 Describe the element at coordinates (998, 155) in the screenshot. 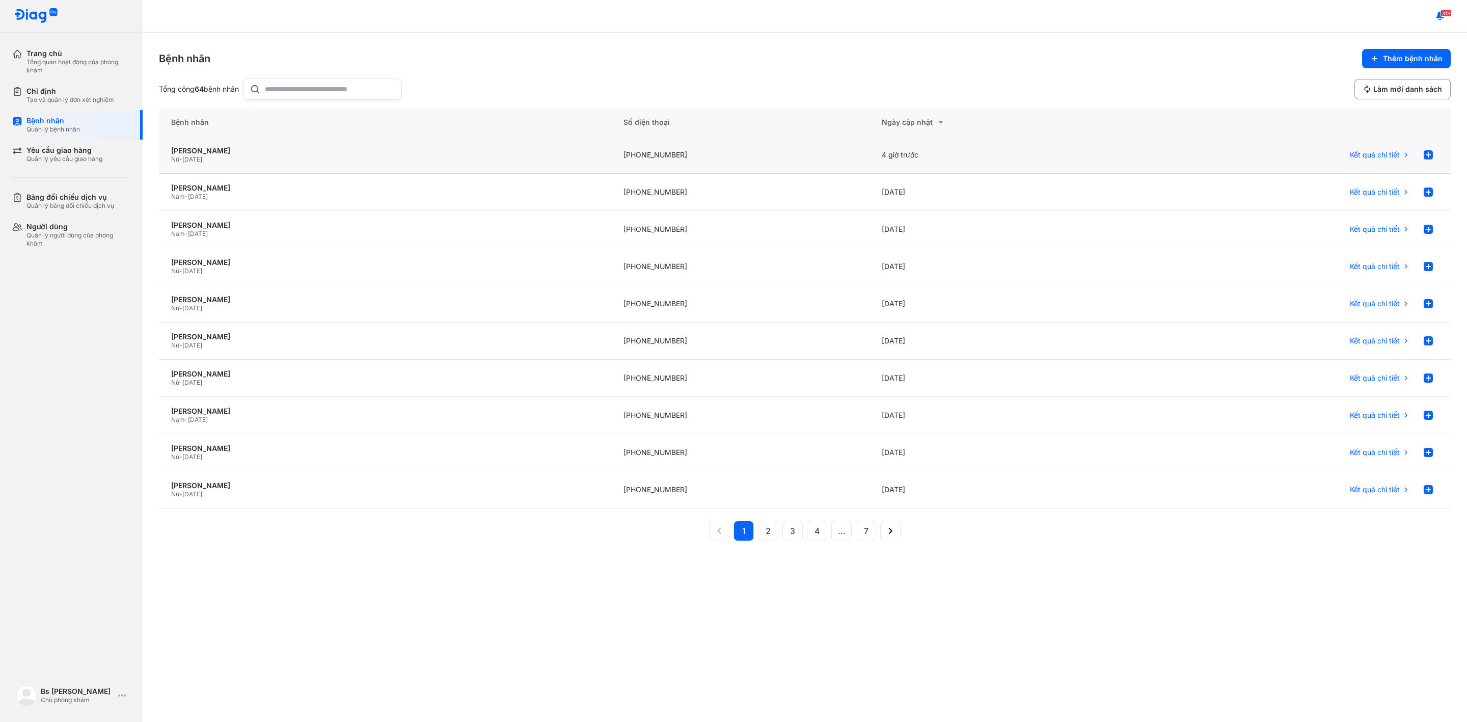

I see `div: 4 giờ trước` at that location.